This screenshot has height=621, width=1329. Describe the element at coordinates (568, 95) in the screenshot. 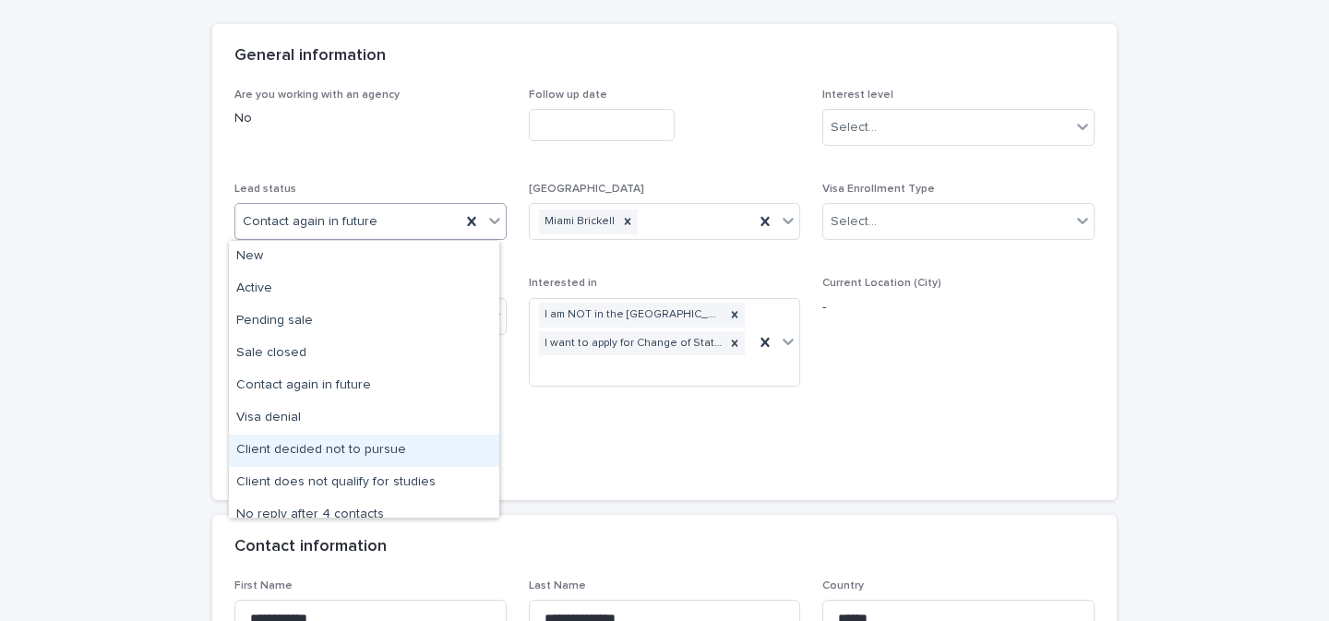

I see `span: Follow up date` at that location.